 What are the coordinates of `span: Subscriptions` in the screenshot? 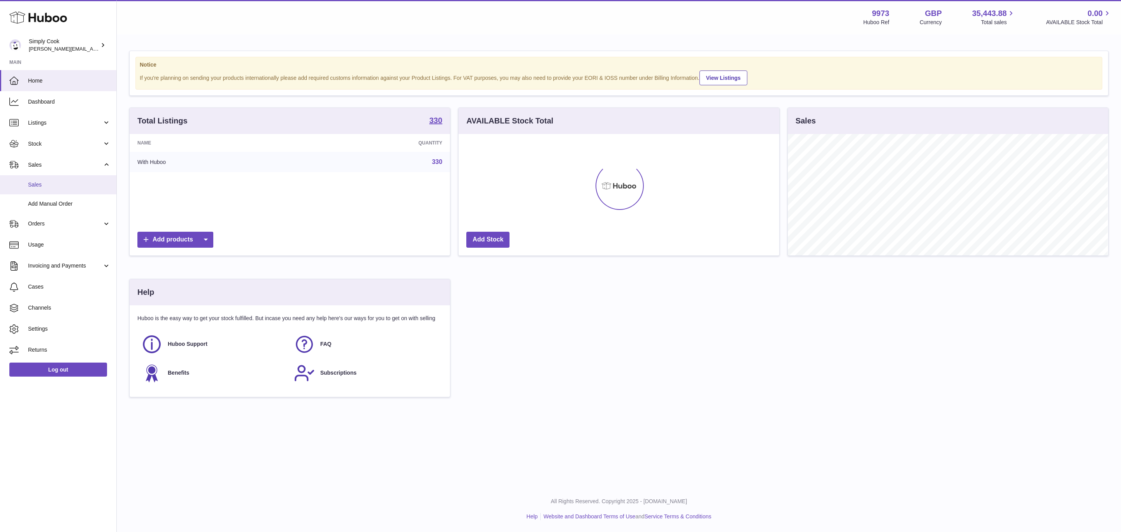 It's located at (338, 372).